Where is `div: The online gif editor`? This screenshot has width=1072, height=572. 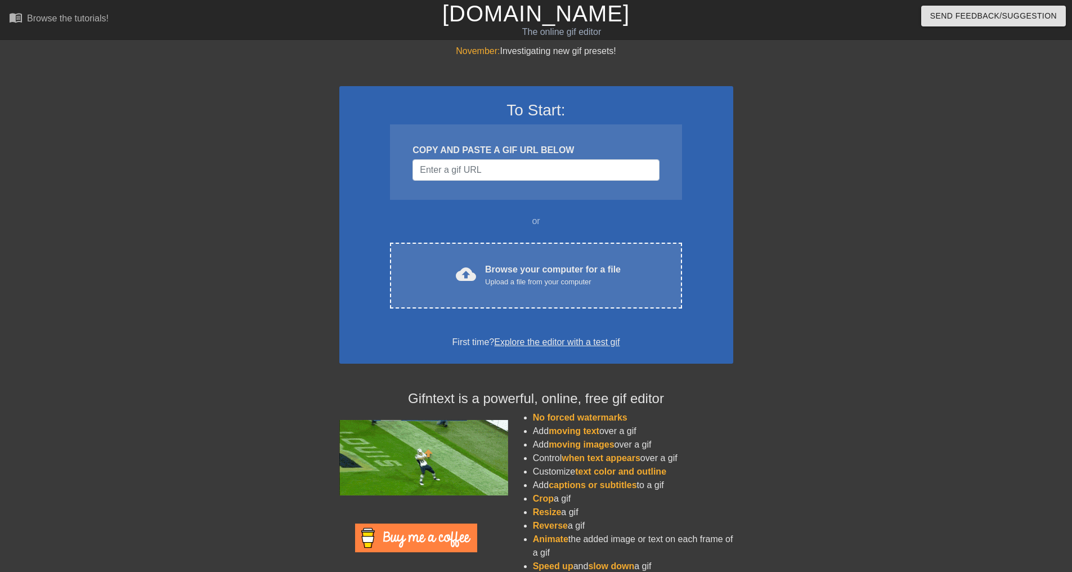
div: The online gif editor is located at coordinates (562, 32).